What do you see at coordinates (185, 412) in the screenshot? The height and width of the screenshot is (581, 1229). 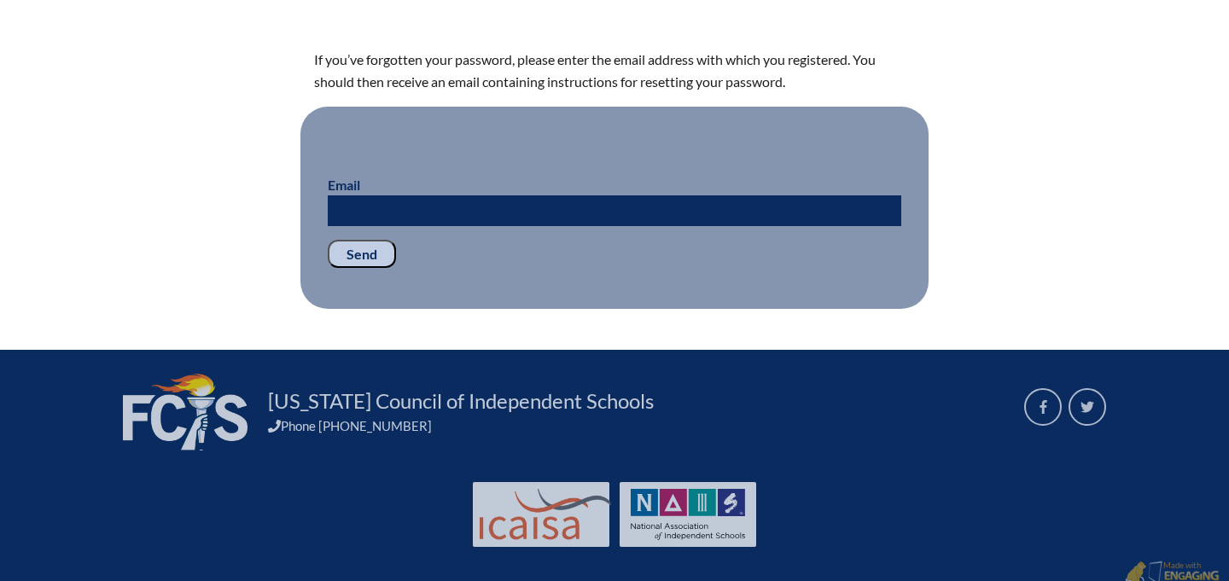 I see `img: FCIS_logo_white` at bounding box center [185, 412].